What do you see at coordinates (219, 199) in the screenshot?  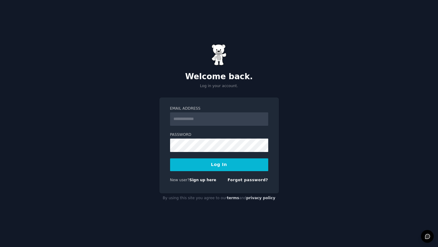 I see `div: By using this site you agree to our and` at bounding box center [219, 199].